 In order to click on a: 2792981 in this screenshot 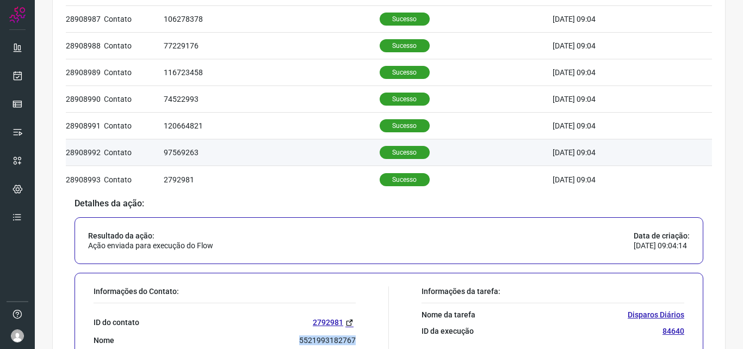, I will do `click(334, 322)`.